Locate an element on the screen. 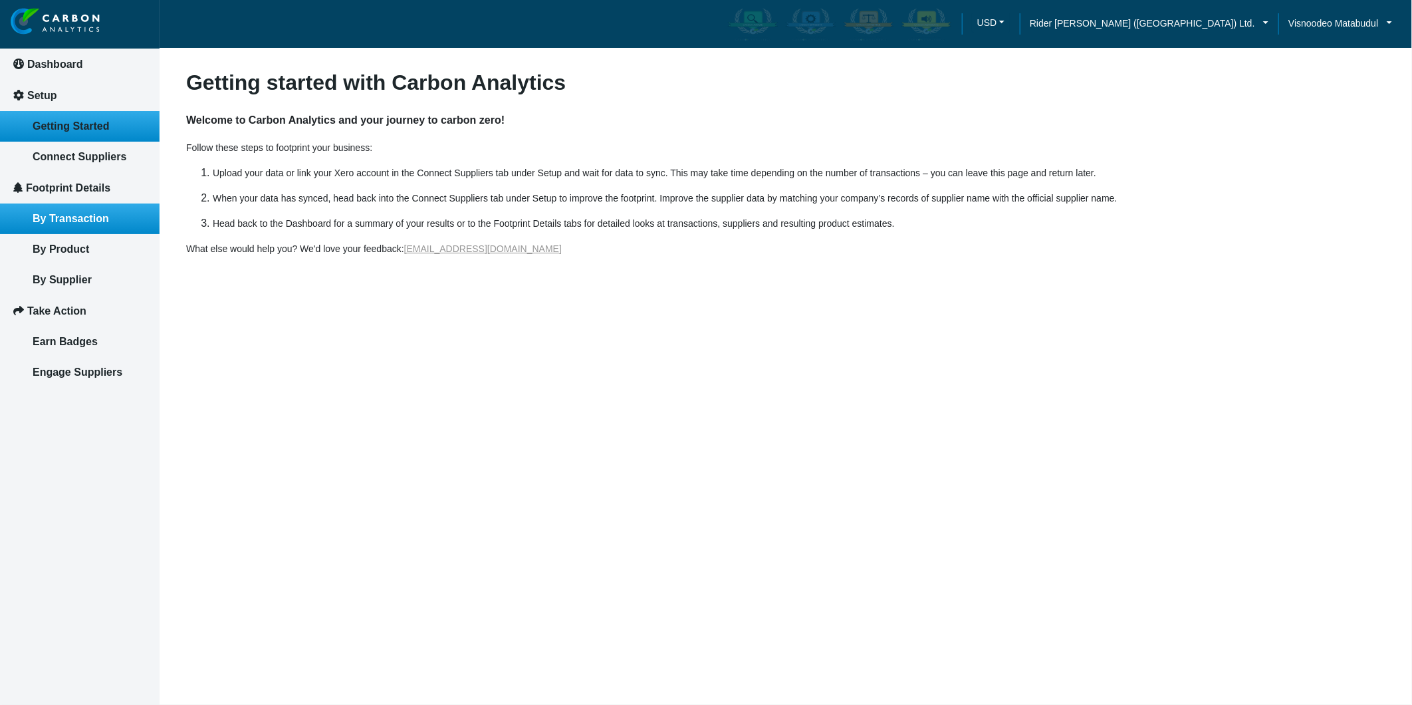  div: Carbon Offsetter is located at coordinates (868, 24).